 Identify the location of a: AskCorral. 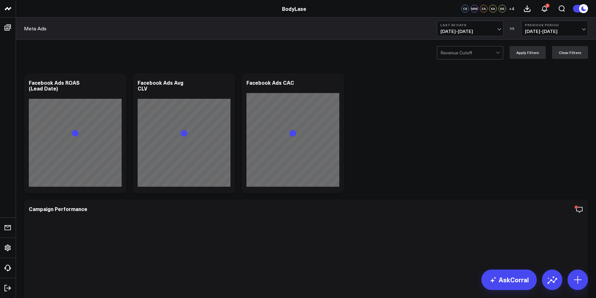
(509, 280).